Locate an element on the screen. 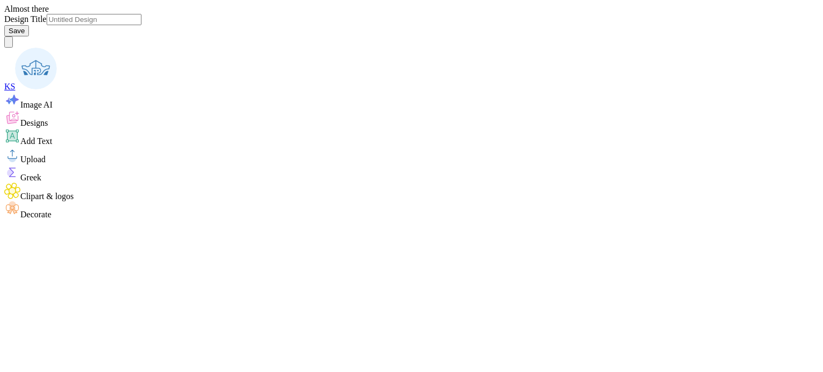 This screenshot has width=823, height=372. span: Add Text is located at coordinates (36, 141).